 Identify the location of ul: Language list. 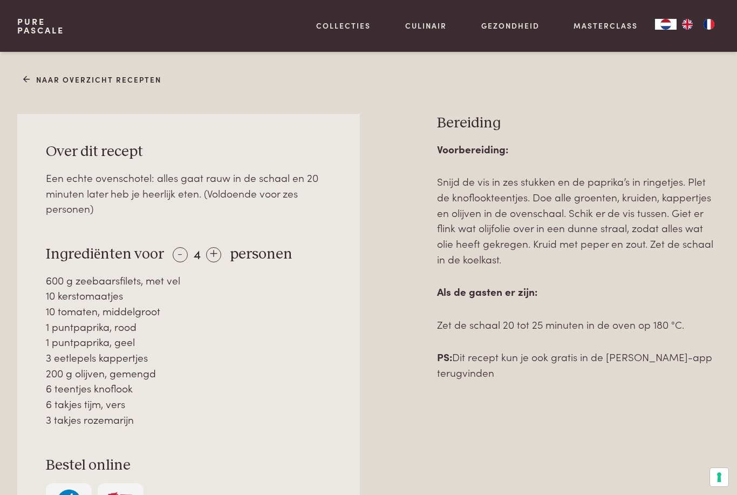
(698, 24).